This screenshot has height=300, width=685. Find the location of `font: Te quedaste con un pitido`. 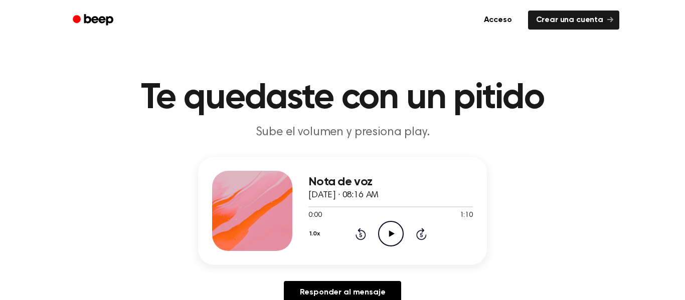

font: Te quedaste con un pitido is located at coordinates (342, 98).